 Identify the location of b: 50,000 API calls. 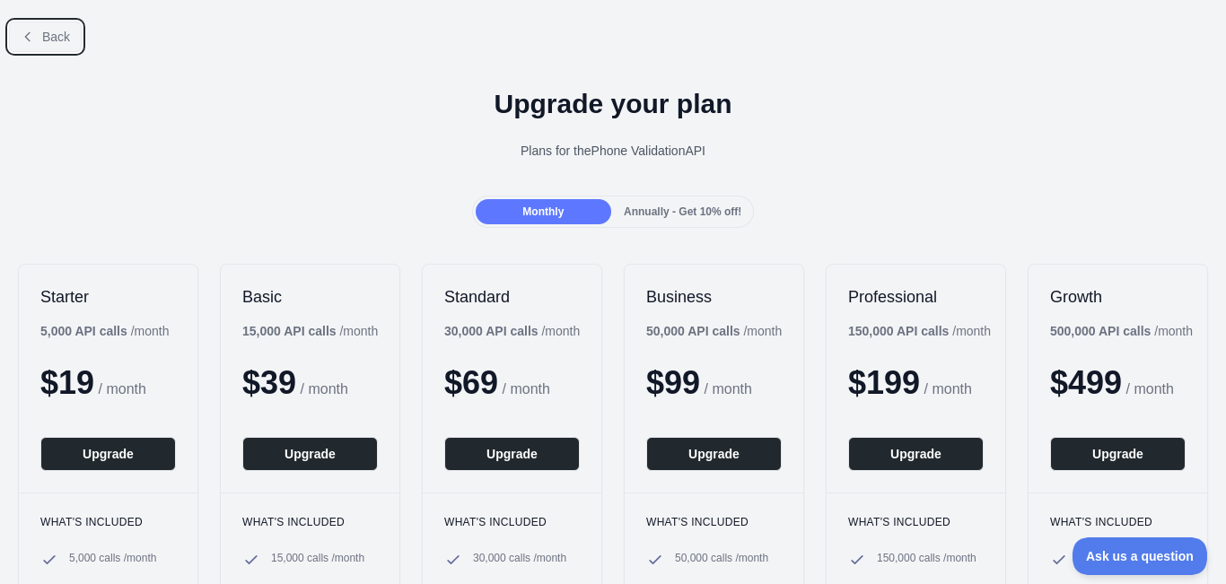
(693, 331).